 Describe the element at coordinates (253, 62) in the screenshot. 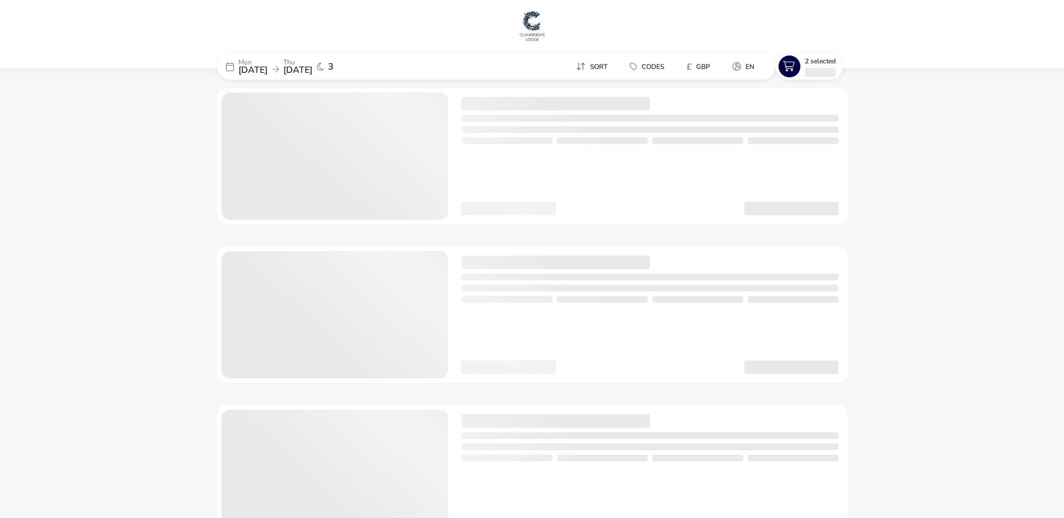

I see `p: Mon` at that location.